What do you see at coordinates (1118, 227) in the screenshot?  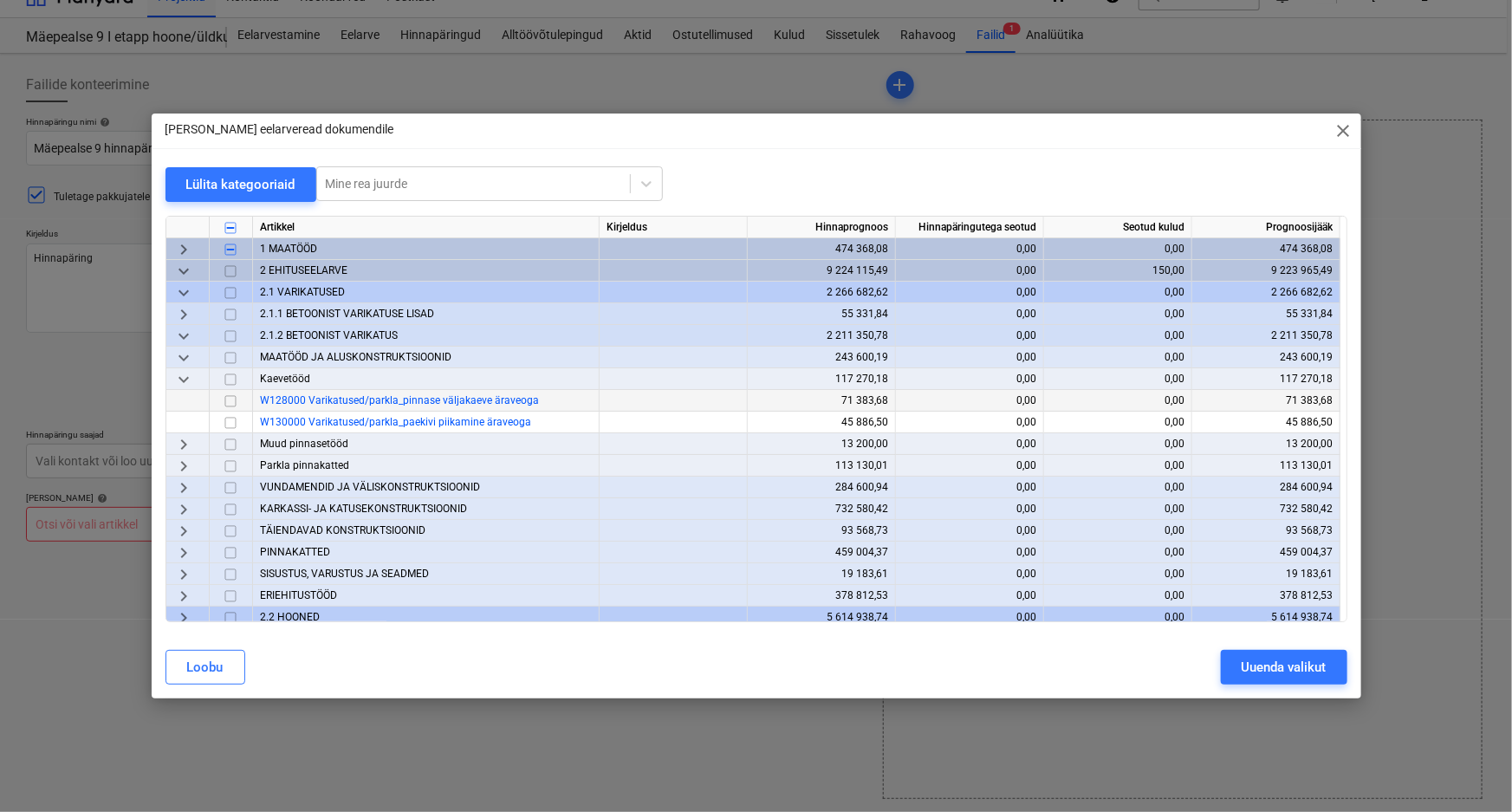 I see `div: Seotud kulud` at bounding box center [1118, 227].